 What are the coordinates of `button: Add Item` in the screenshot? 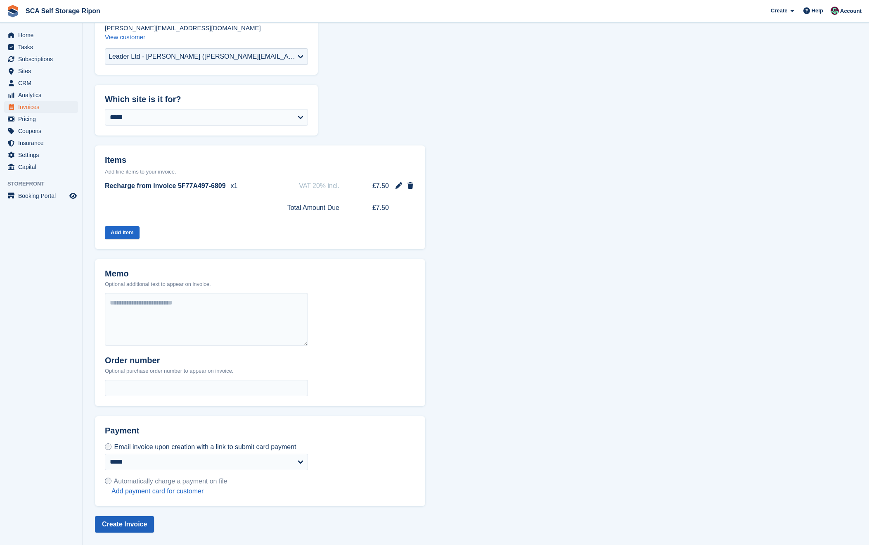 It's located at (122, 233).